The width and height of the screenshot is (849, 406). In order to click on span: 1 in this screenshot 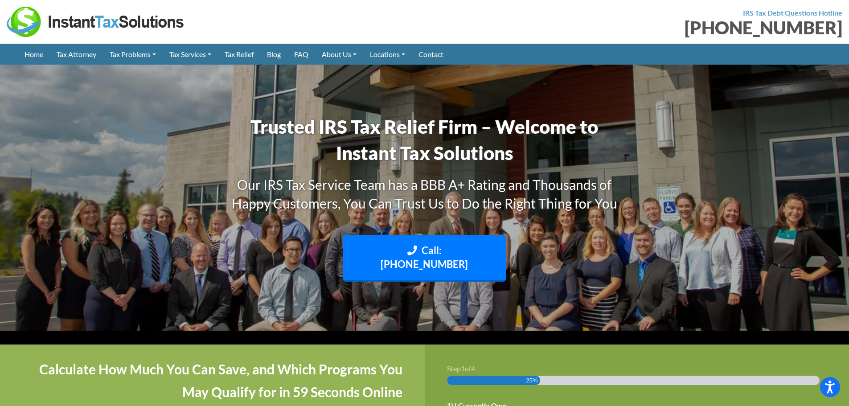, I will do `click(463, 368)`.